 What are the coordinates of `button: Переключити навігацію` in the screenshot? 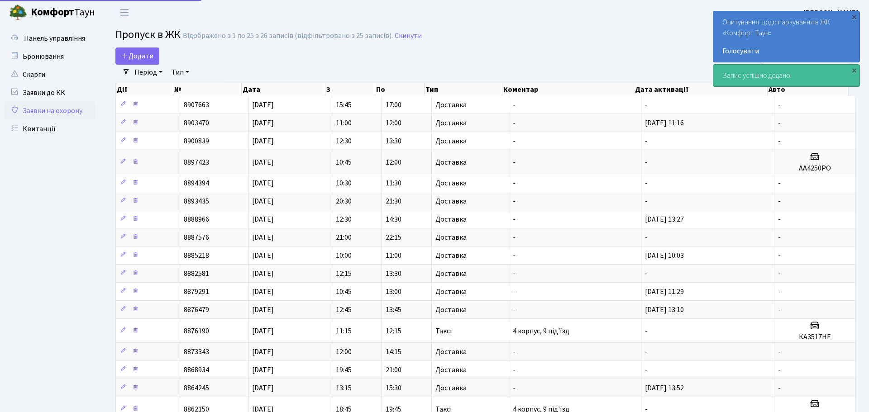 It's located at (124, 12).